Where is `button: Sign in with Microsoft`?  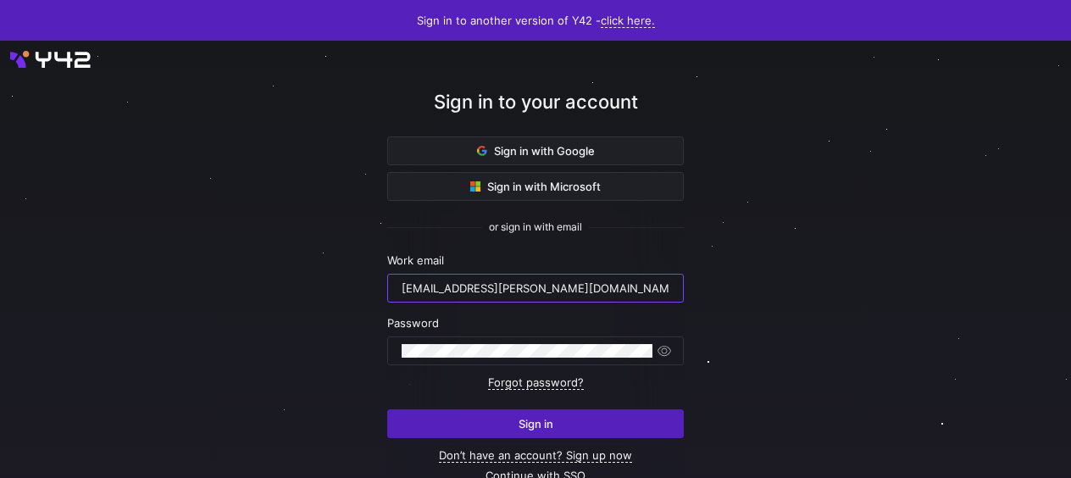 button: Sign in with Microsoft is located at coordinates (535, 186).